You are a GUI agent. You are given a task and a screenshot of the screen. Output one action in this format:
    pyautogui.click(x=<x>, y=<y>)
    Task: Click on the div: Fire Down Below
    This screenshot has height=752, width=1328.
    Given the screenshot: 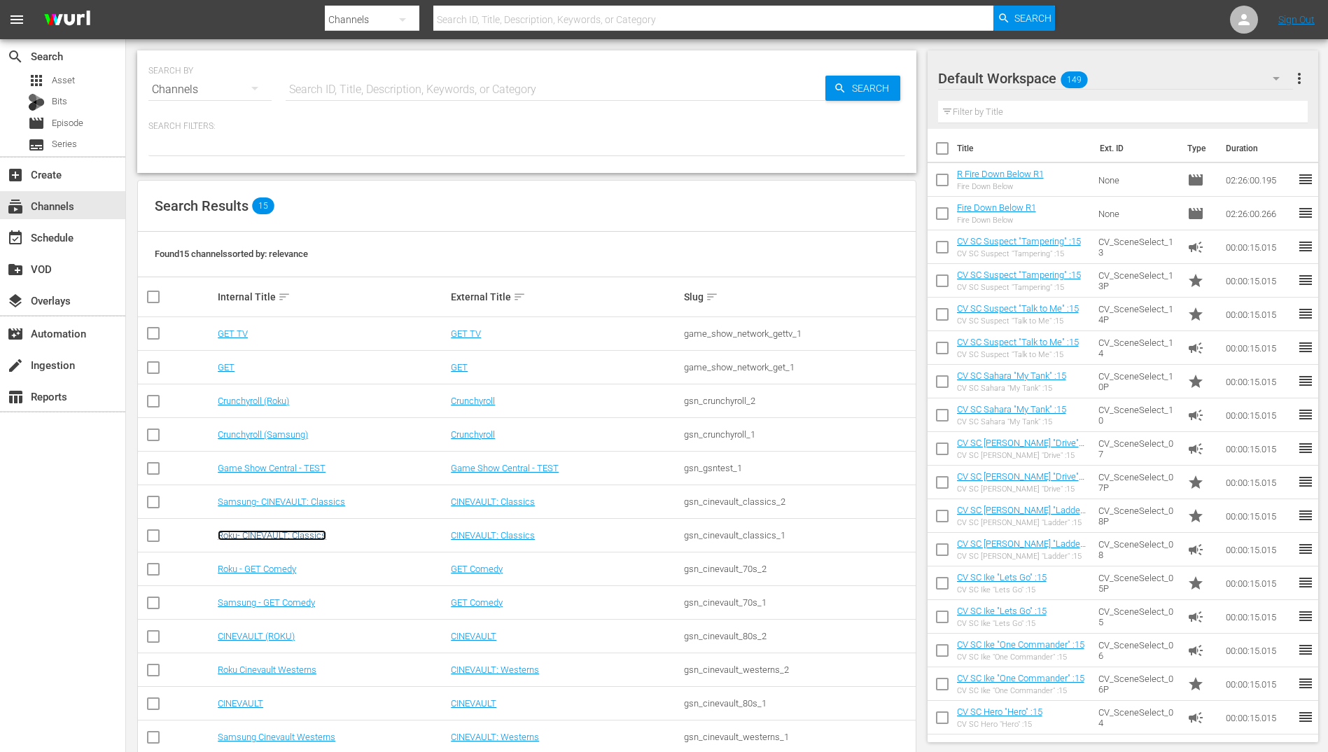 What is the action you would take?
    pyautogui.click(x=1001, y=186)
    